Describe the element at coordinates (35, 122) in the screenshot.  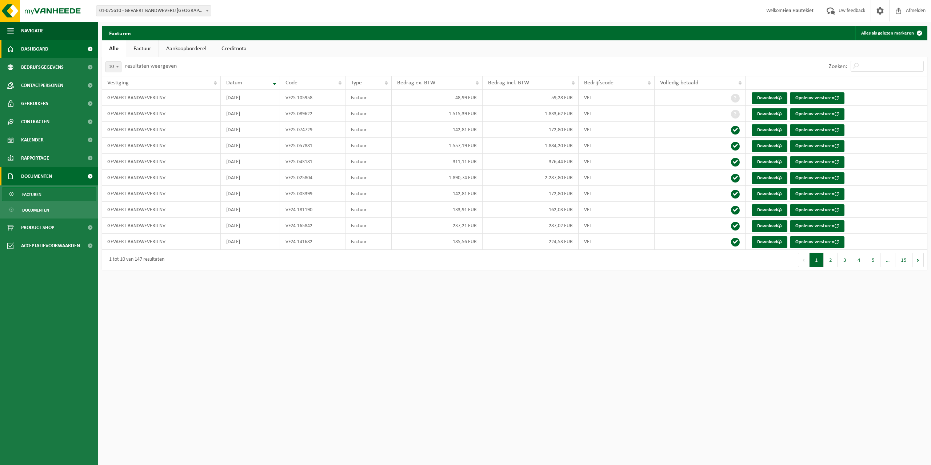
I see `span: Contracten` at that location.